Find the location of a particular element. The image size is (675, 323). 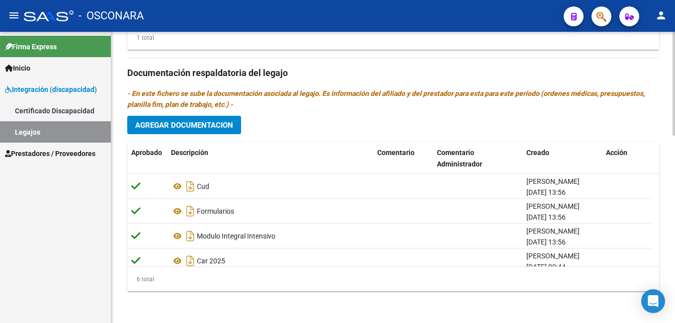

mat-icon: menu is located at coordinates (14, 15).